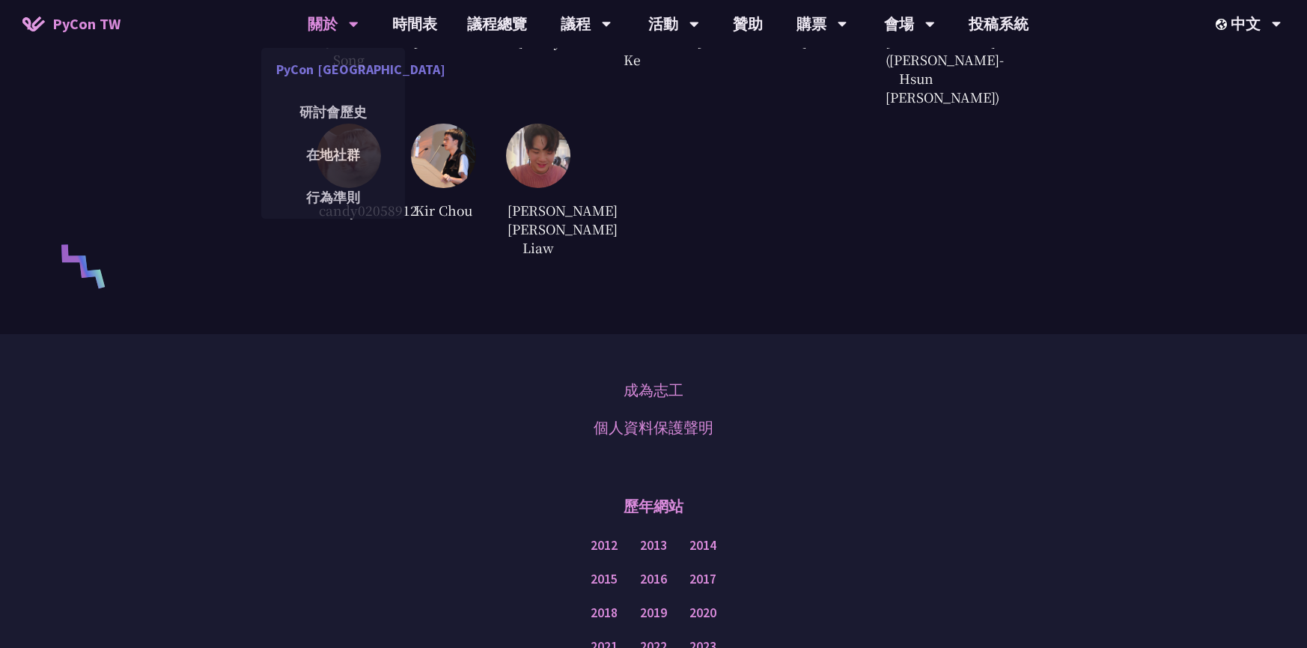 This screenshot has height=648, width=1307. I want to click on a: 2014, so click(703, 545).